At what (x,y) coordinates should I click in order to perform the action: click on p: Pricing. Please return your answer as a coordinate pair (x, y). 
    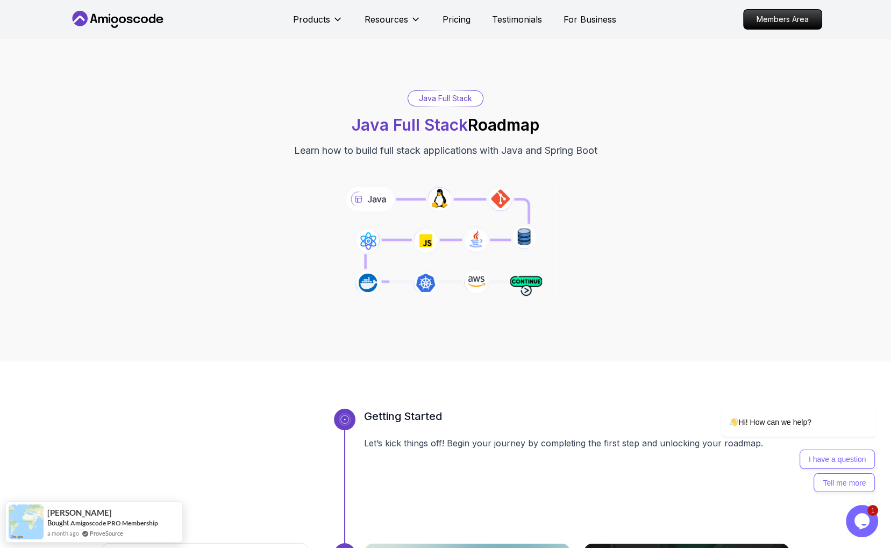
    Looking at the image, I should click on (456, 19).